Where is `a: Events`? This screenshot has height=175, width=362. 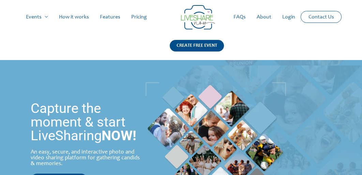
a: Events is located at coordinates (37, 17).